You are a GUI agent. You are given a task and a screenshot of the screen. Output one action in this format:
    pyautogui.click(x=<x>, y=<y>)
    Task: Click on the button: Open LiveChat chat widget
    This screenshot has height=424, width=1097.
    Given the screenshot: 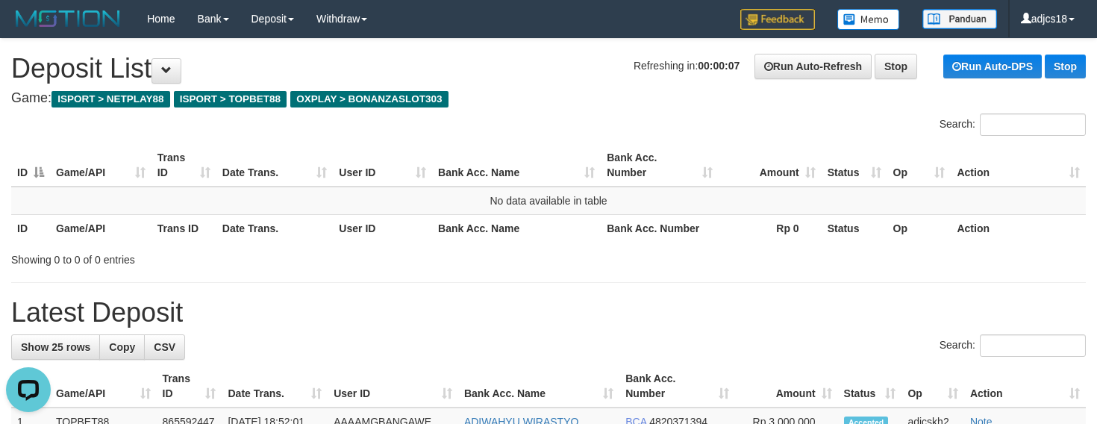 What is the action you would take?
    pyautogui.click(x=28, y=28)
    